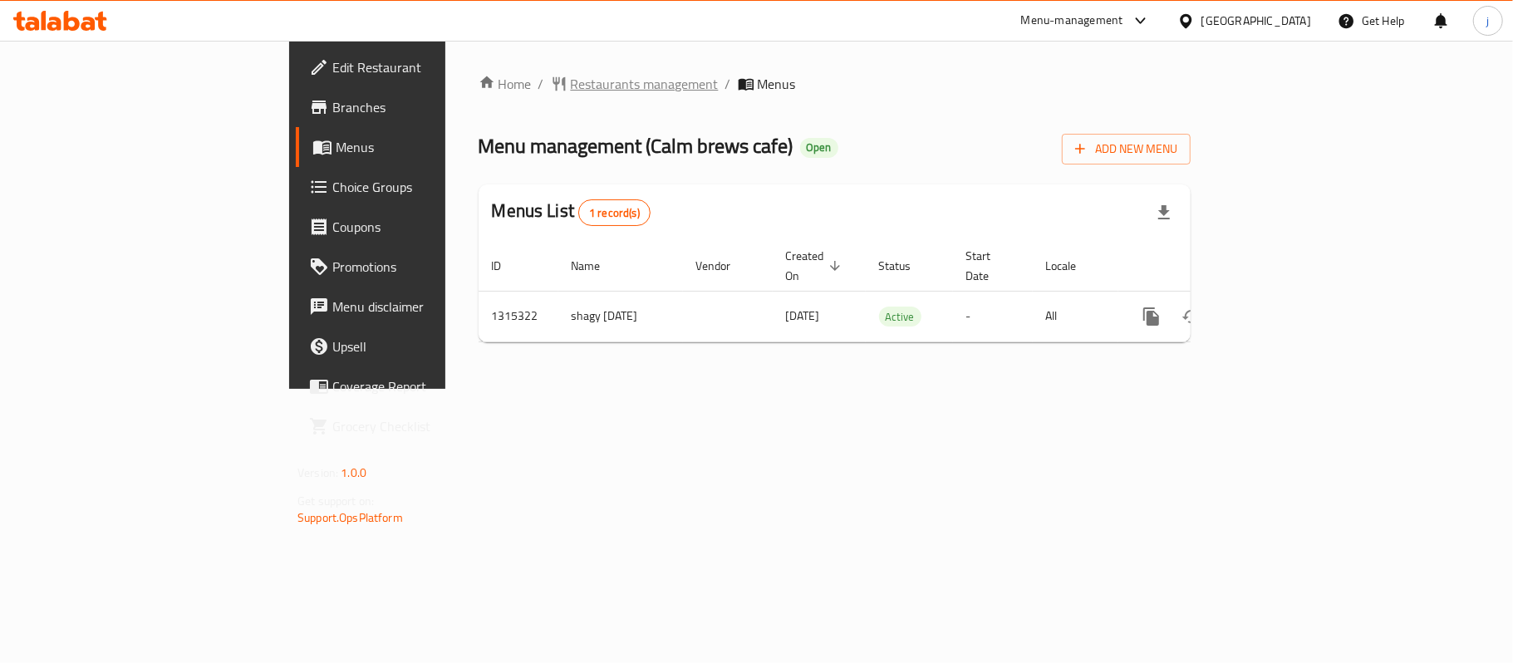 This screenshot has width=1513, height=663. What do you see at coordinates (891, 292) in the screenshot?
I see `table: enhanced table` at bounding box center [891, 292].